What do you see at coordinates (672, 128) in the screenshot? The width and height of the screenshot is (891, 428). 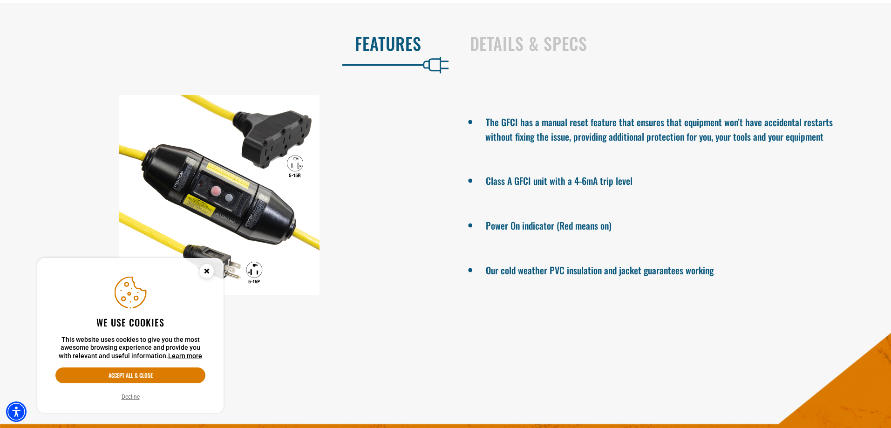 I see `li: The GFCI has a manual reset feature that ensures that equipment won’t have accidental restarts wi...` at bounding box center [672, 128].